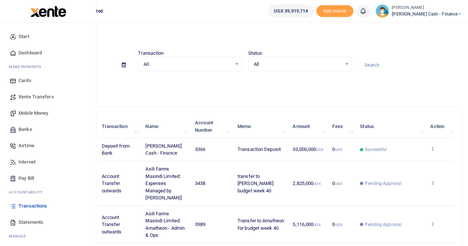 This screenshot has height=246, width=468. What do you see at coordinates (48, 146) in the screenshot?
I see `a: Airtime` at bounding box center [48, 146].